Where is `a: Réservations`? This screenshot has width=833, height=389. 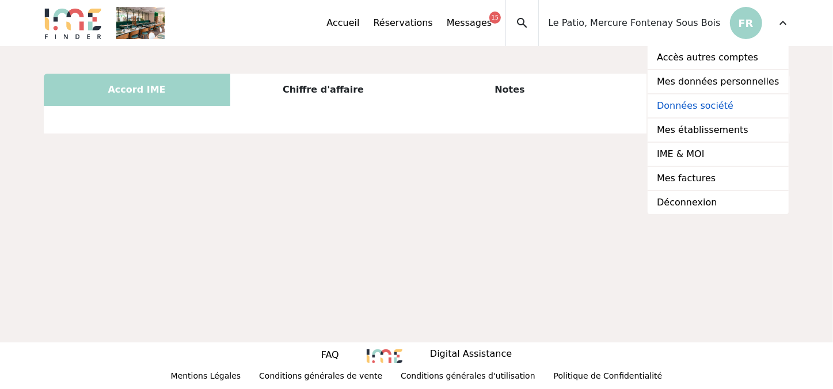 a: Réservations is located at coordinates (403, 23).